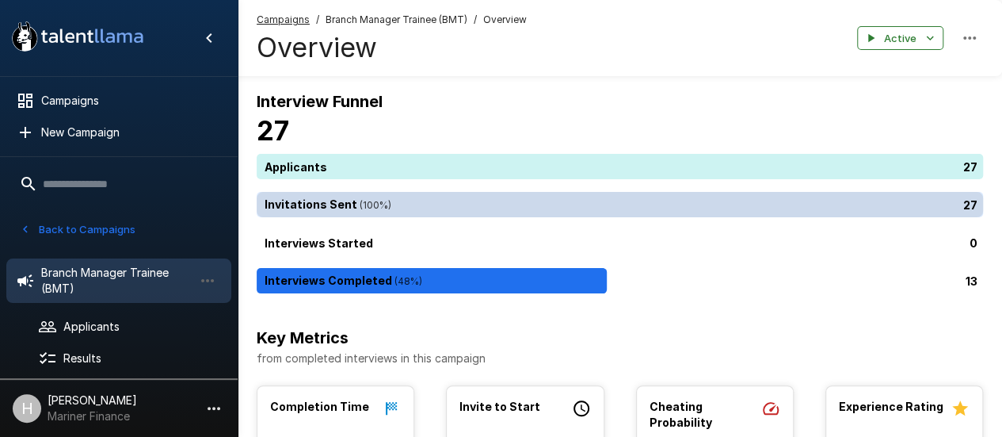 The width and height of the screenshot is (1002, 437). Describe the element at coordinates (891, 406) in the screenshot. I see `b: Experience Rating` at that location.